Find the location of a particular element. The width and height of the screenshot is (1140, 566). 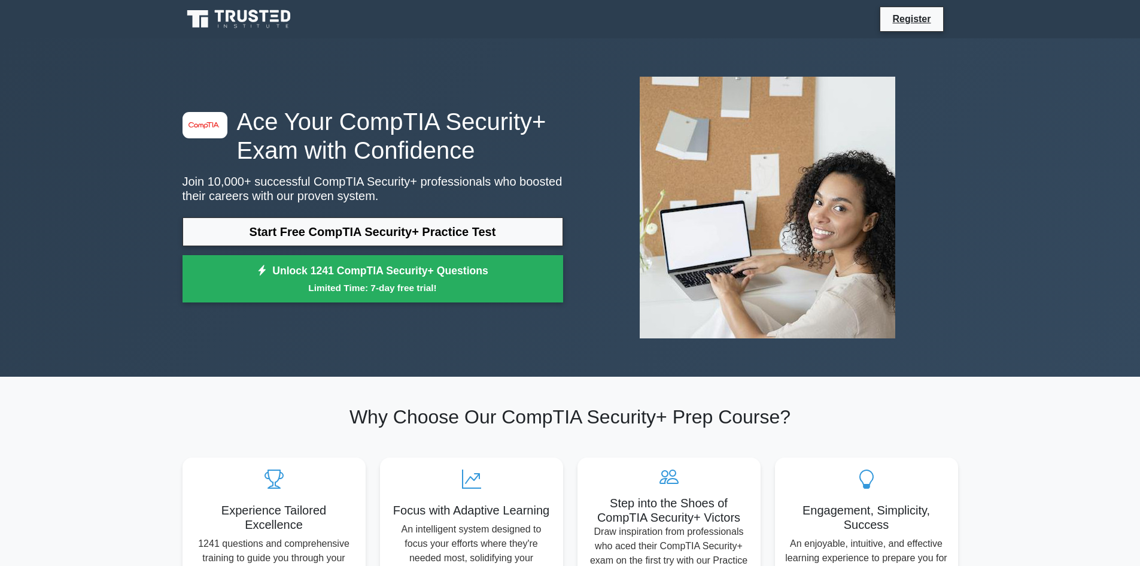

a: Start Free CompTIA Security+ Practice Test is located at coordinates (373, 232).